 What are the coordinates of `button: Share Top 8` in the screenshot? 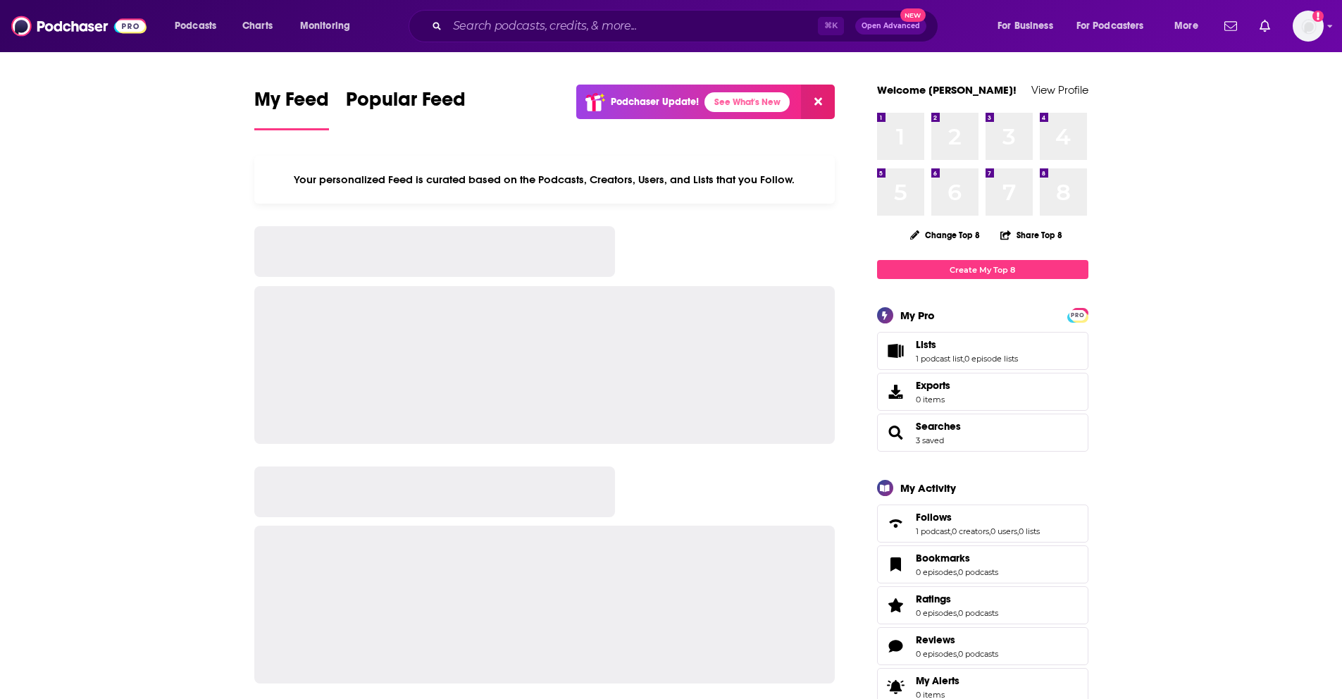 It's located at (1031, 234).